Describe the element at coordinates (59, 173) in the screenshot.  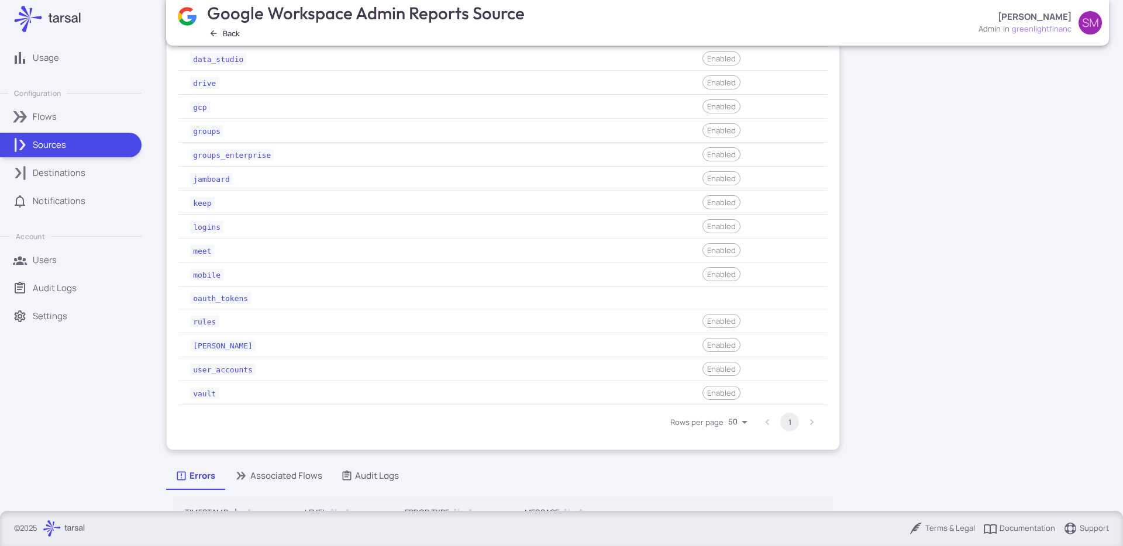
I see `p: Destinations` at that location.